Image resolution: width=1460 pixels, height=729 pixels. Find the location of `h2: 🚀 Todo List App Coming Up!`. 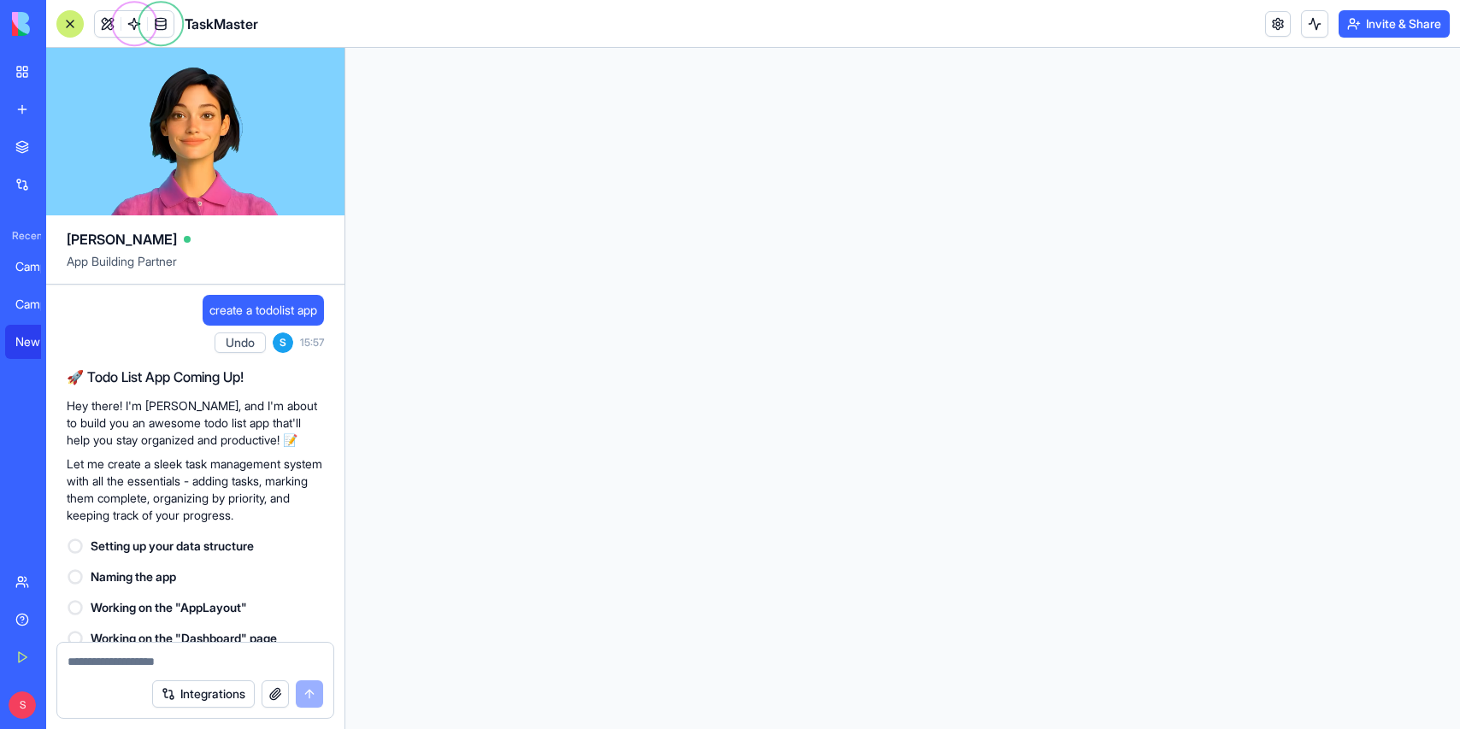

h2: 🚀 Todo List App Coming Up! is located at coordinates (195, 377).